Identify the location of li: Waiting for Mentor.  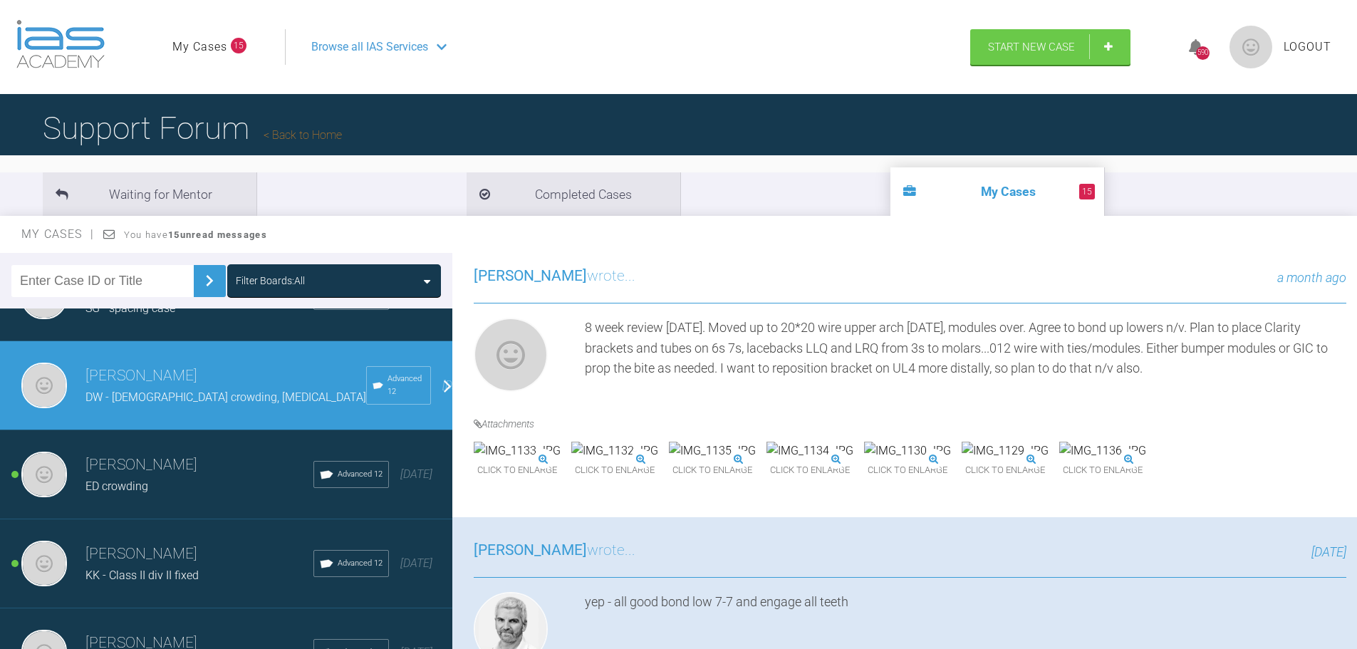
(150, 194).